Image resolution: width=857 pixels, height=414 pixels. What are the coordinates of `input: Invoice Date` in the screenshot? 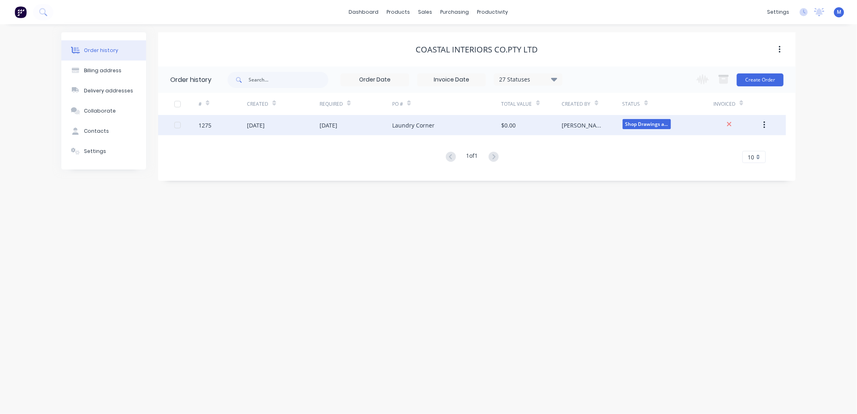 It's located at (451, 80).